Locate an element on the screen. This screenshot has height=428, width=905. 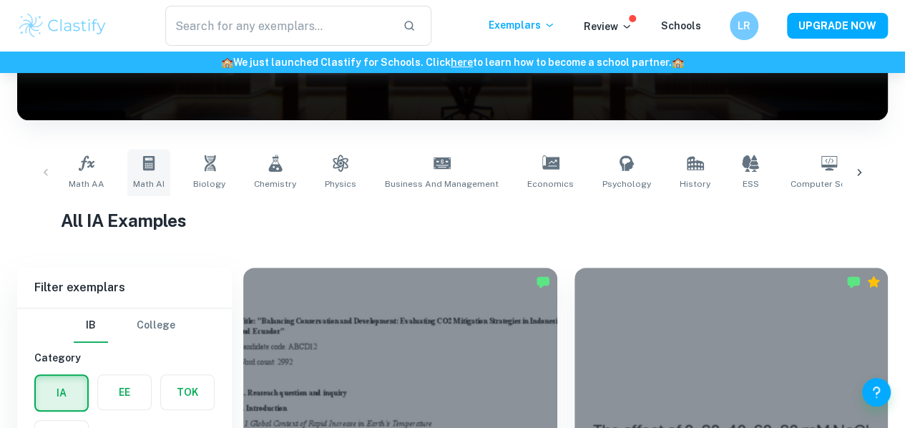
a: here is located at coordinates (462, 62).